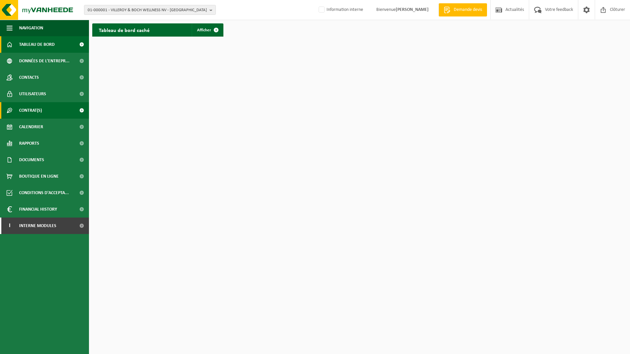 The image size is (630, 354). What do you see at coordinates (207, 30) in the screenshot?
I see `a: Afficher` at bounding box center [207, 30].